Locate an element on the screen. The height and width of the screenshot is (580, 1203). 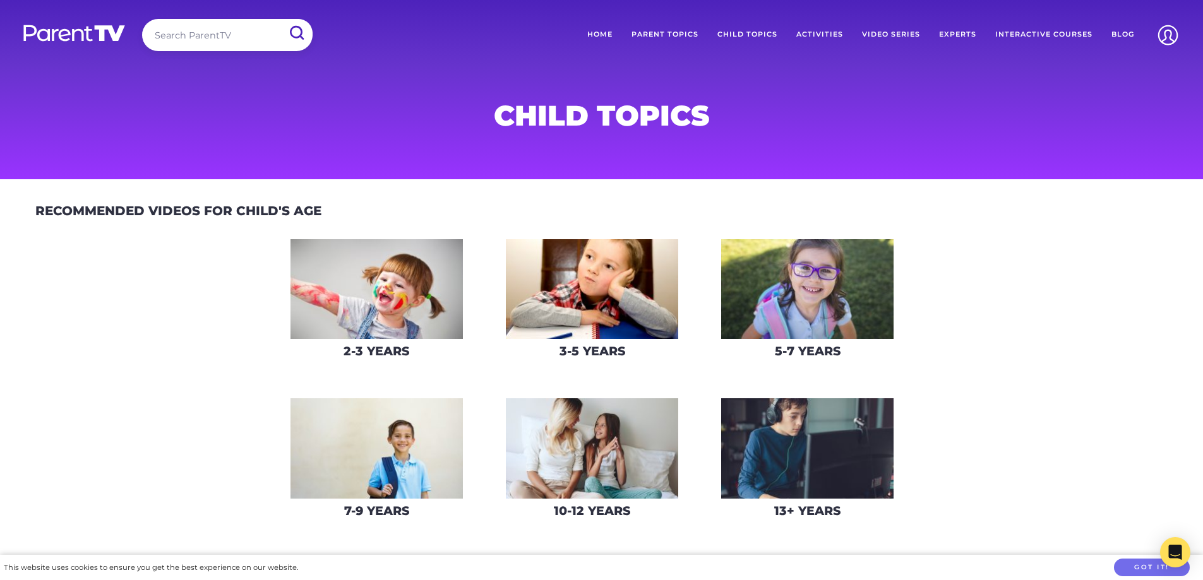
a: Activities is located at coordinates (820, 35).